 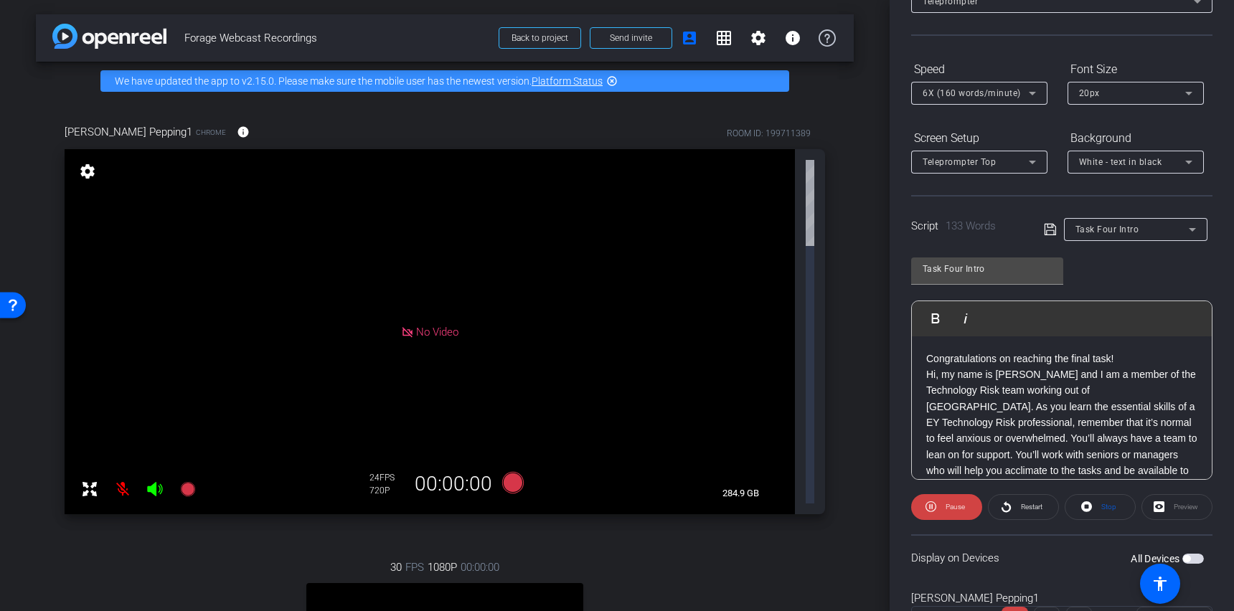 What do you see at coordinates (1157, 559) in the screenshot?
I see `label: All Devices` at bounding box center [1157, 559].